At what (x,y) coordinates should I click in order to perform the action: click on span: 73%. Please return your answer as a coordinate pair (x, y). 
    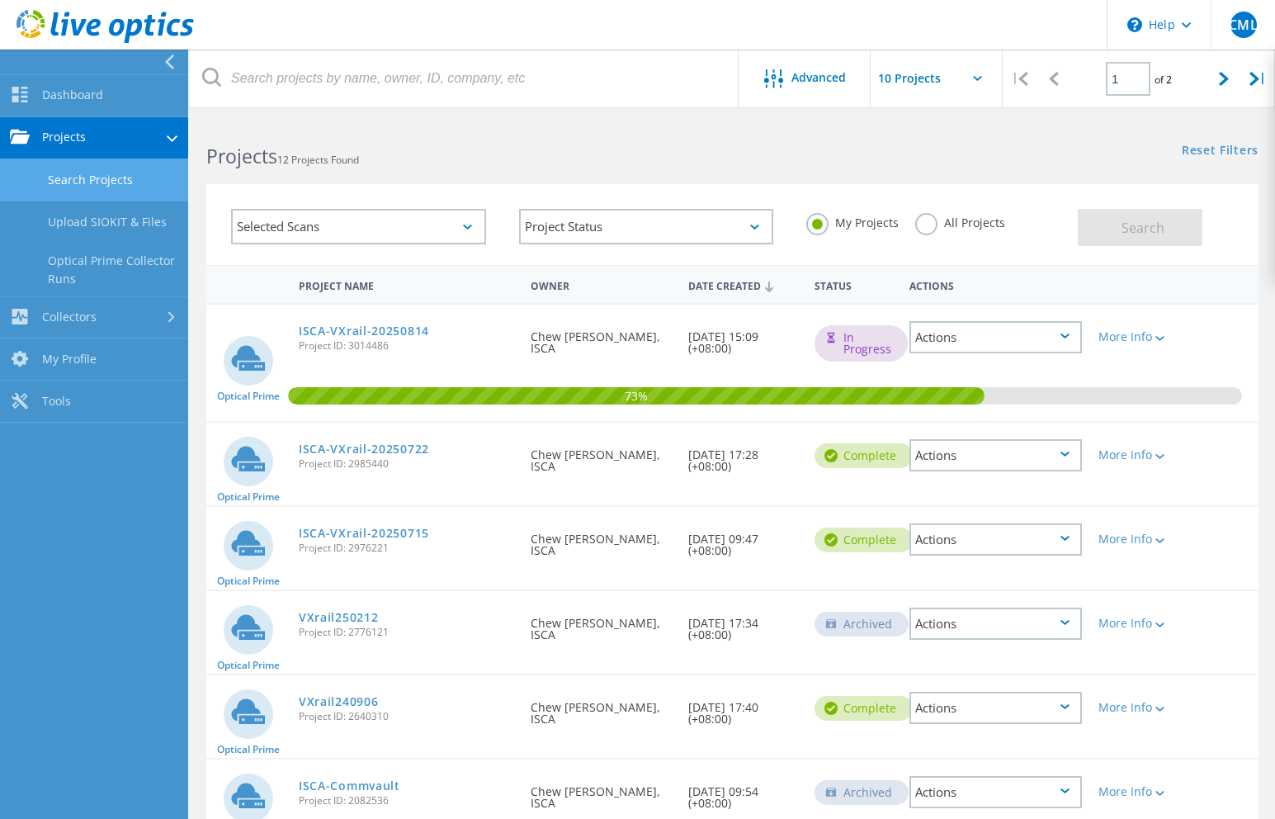
    Looking at the image, I should click on (636, 394).